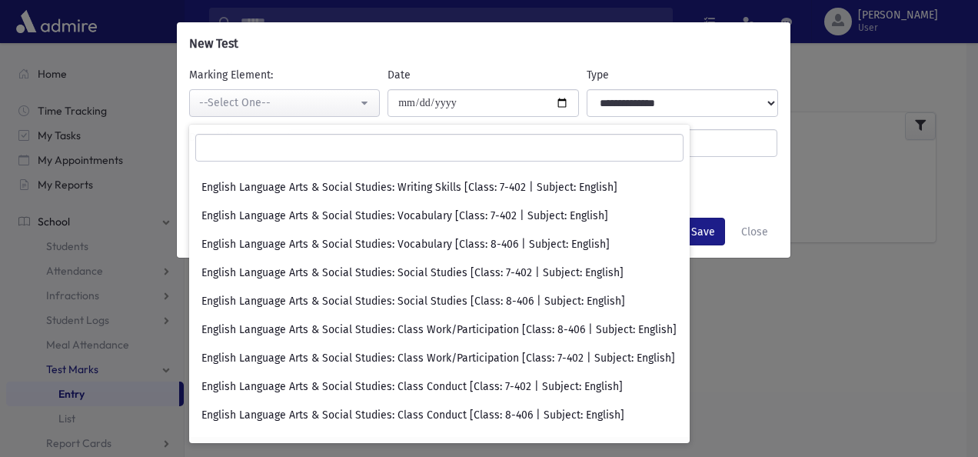  What do you see at coordinates (439, 148) in the screenshot?
I see `input: Search` at bounding box center [439, 148].